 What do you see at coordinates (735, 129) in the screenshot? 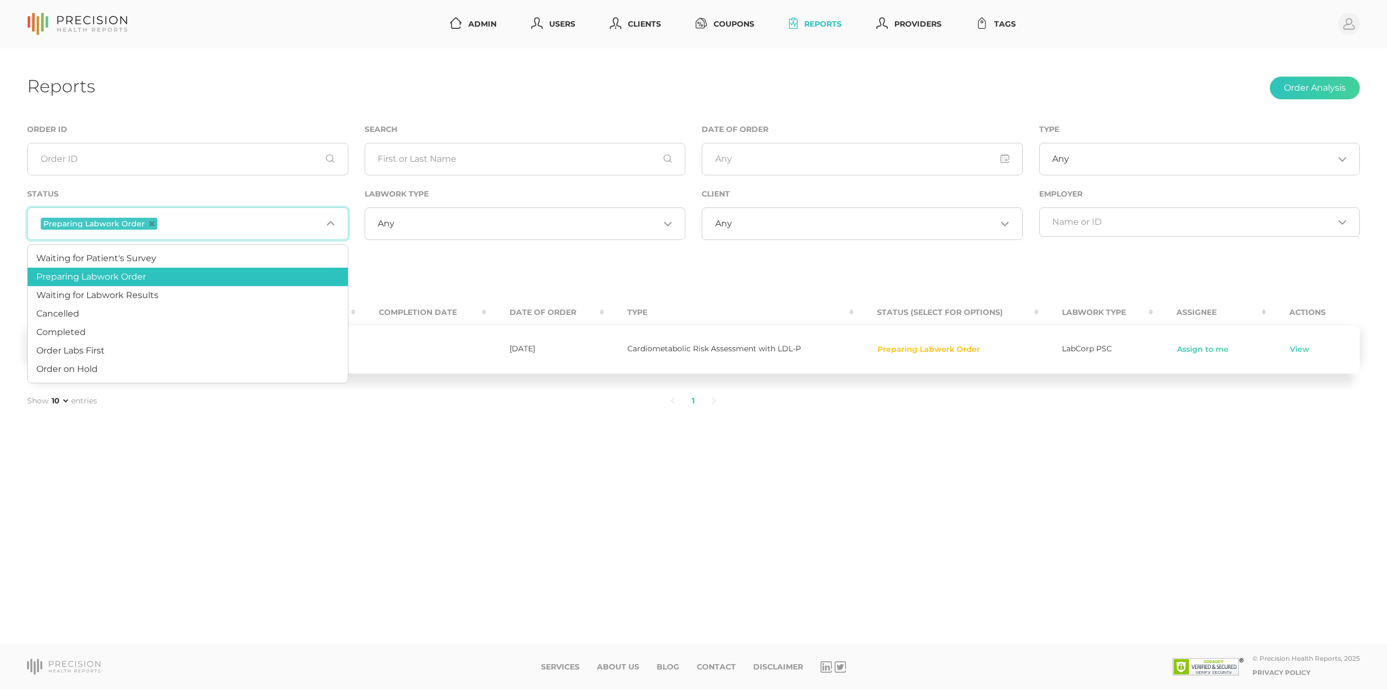
I see `label: Date of Order` at bounding box center [735, 129].